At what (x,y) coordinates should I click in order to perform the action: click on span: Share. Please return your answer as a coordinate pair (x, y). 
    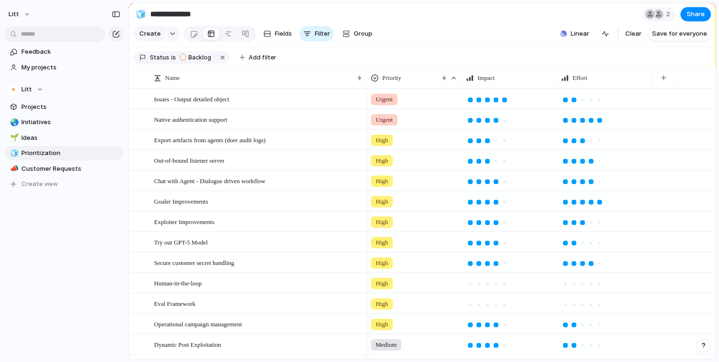
    Looking at the image, I should click on (696, 14).